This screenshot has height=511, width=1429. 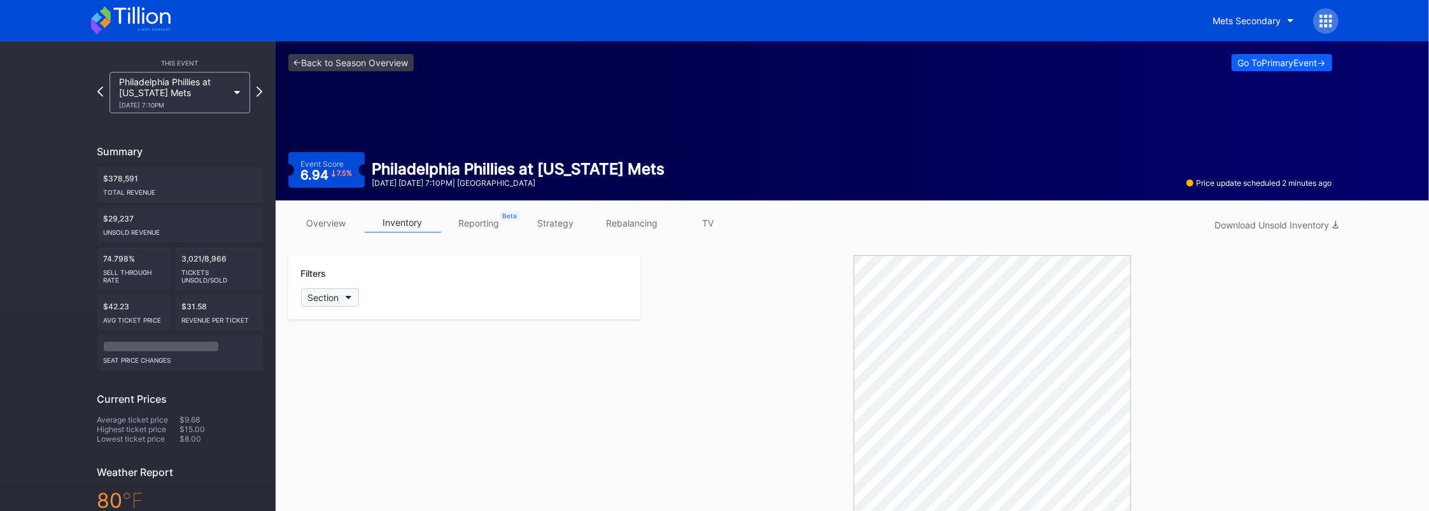 What do you see at coordinates (464, 273) in the screenshot?
I see `div: Filters` at bounding box center [464, 273].